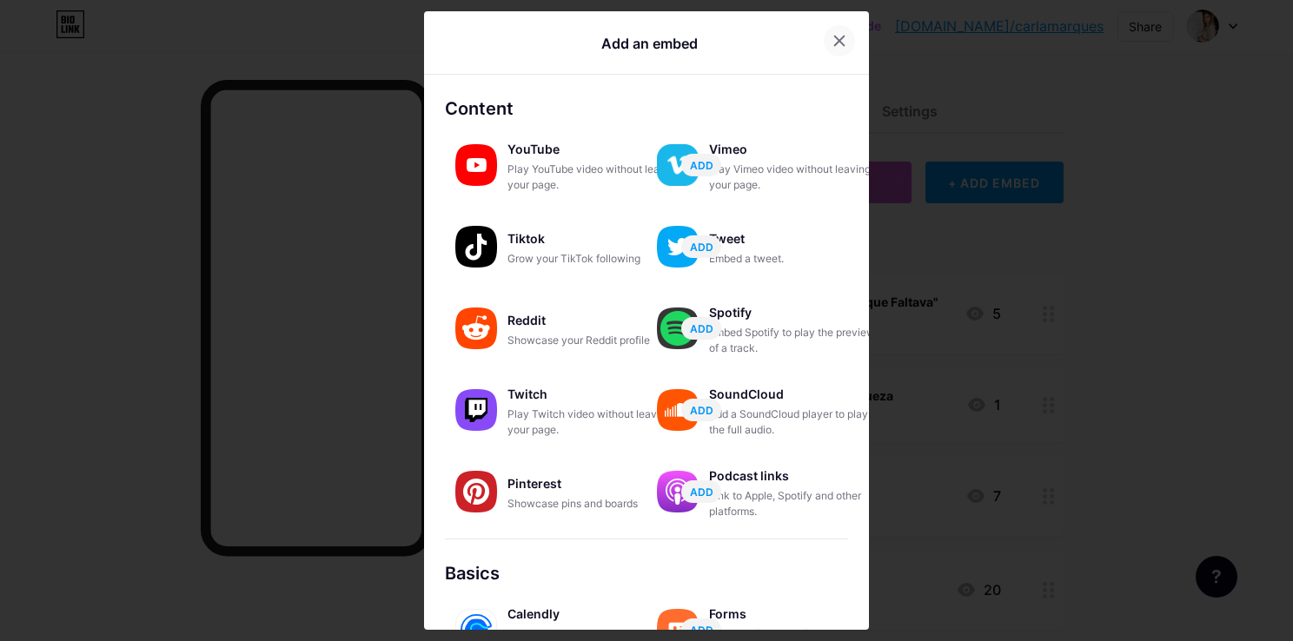 This screenshot has height=641, width=1293. I want to click on img: twitter, so click(678, 247).